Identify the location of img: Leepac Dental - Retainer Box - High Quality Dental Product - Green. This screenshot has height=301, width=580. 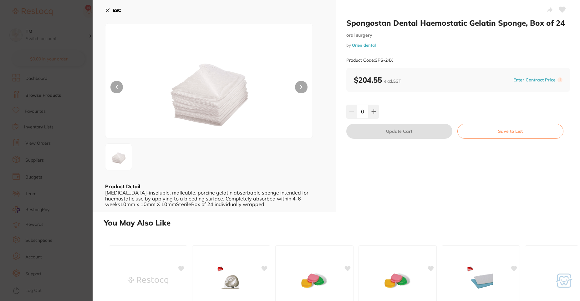
(314, 280).